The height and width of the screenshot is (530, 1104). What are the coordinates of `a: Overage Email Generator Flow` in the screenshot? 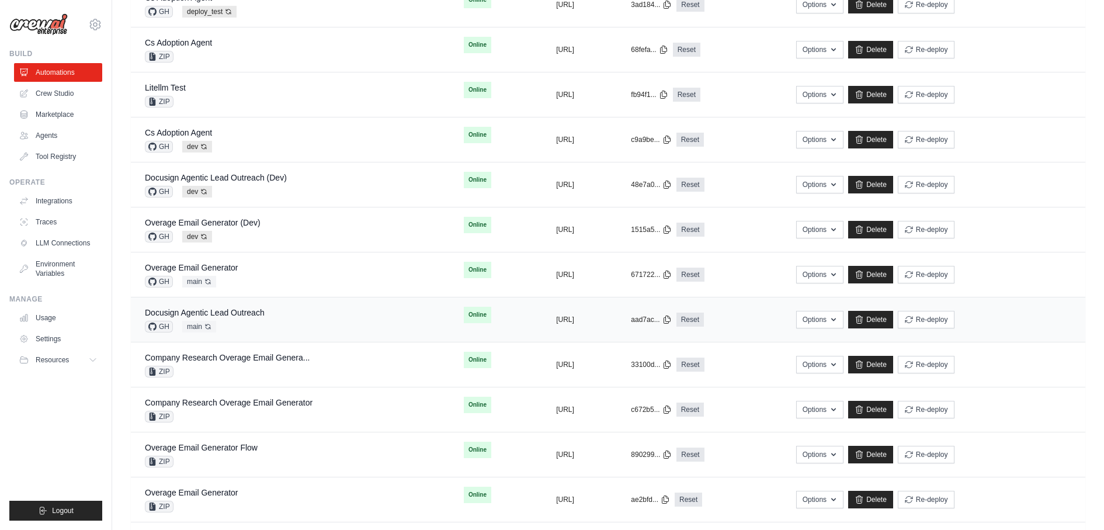 It's located at (201, 448).